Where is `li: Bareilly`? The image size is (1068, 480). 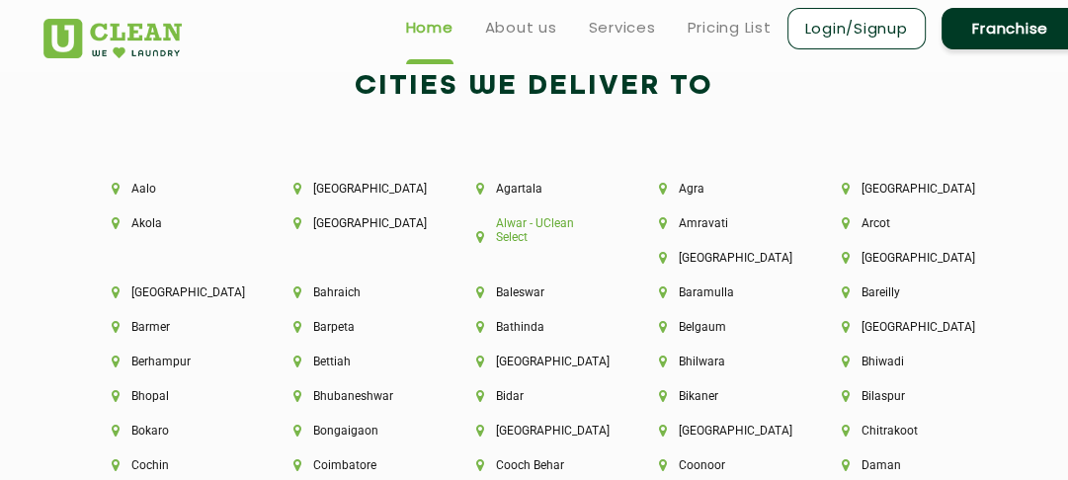
li: Bareilly is located at coordinates (899, 293).